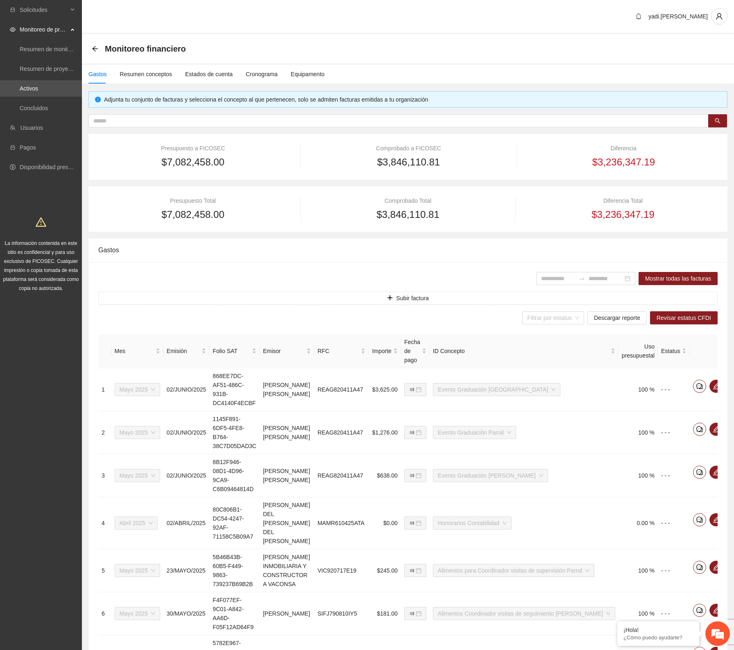 Image resolution: width=734 pixels, height=650 pixels. Describe the element at coordinates (95, 49) in the screenshot. I see `span: arrow-left` at that location.